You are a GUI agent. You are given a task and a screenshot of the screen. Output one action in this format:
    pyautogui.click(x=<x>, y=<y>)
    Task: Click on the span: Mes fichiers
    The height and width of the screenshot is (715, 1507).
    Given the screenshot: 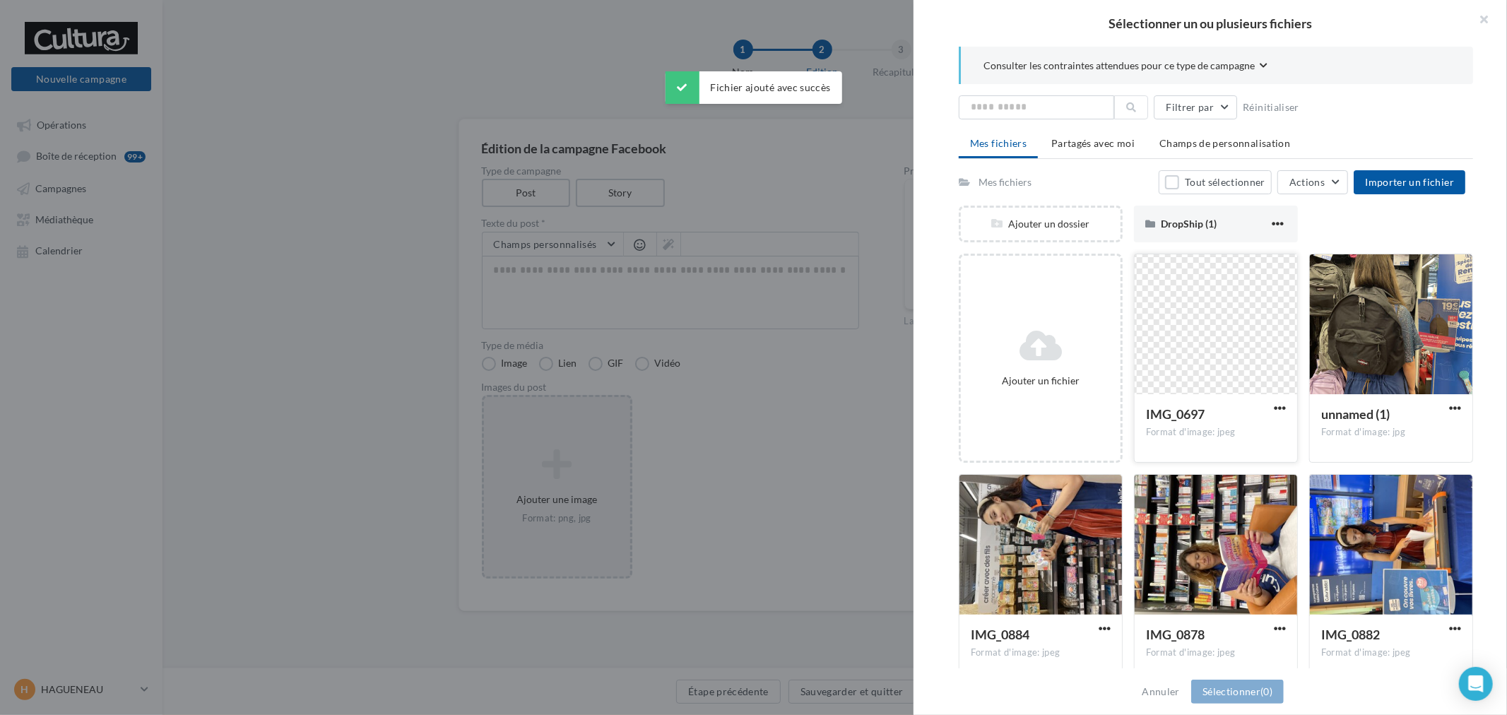 What is the action you would take?
    pyautogui.click(x=998, y=143)
    